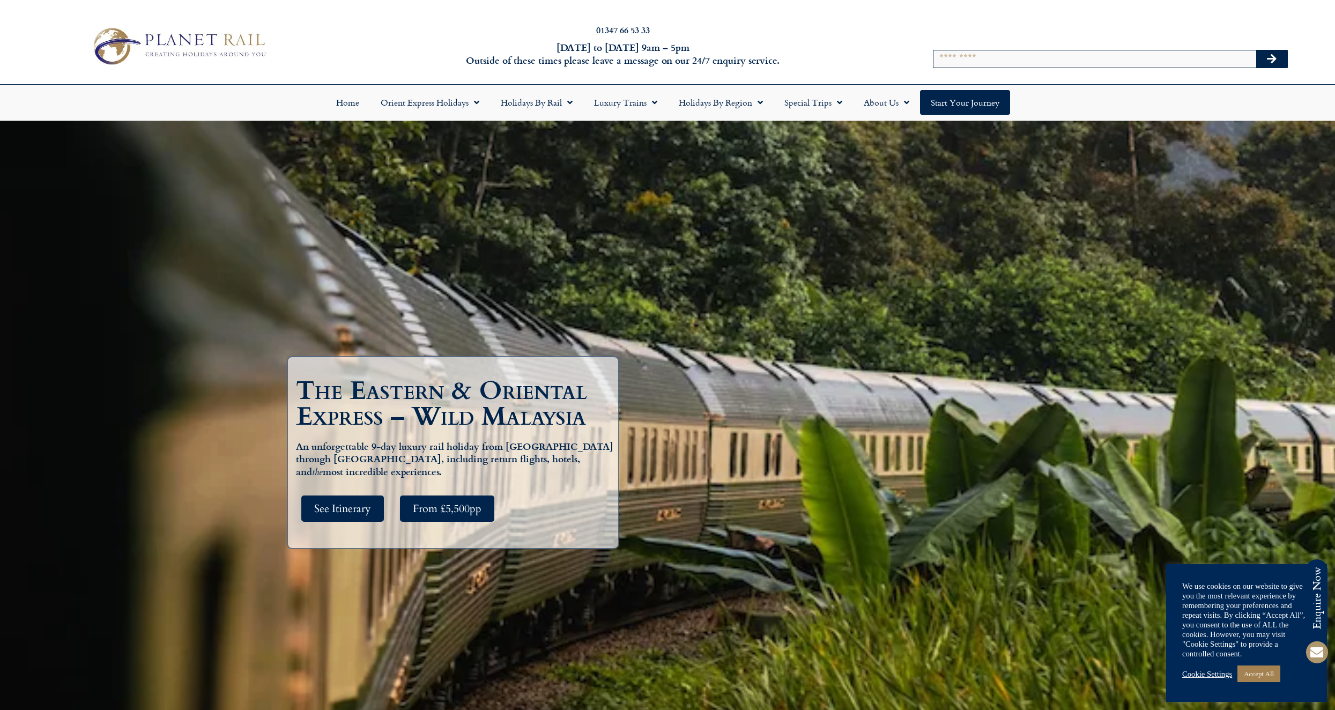  Describe the element at coordinates (343, 508) in the screenshot. I see `span: See Itinerary` at that location.